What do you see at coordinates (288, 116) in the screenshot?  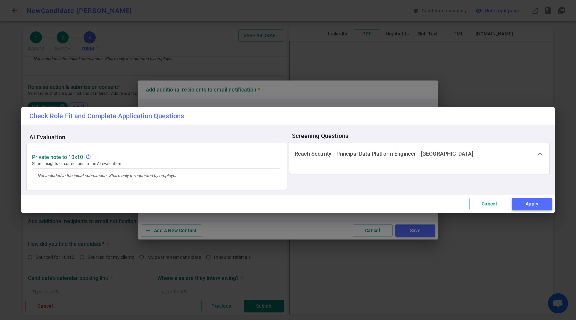 I see `h2: Check Role Fit and Complete Application Questions` at bounding box center [288, 116].